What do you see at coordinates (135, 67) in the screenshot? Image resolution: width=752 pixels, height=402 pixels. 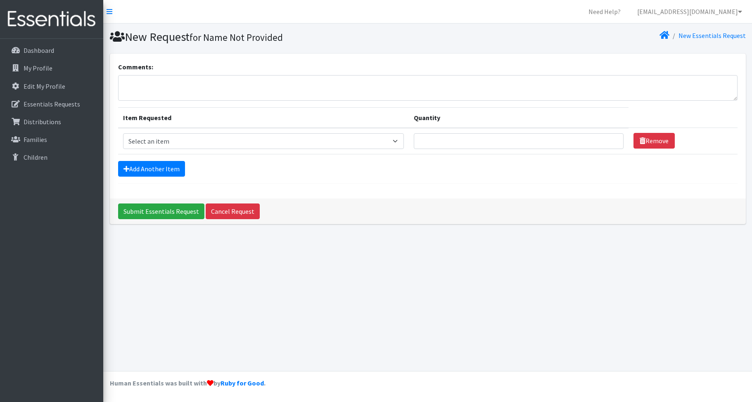 I see `label: Comments:` at bounding box center [135, 67].